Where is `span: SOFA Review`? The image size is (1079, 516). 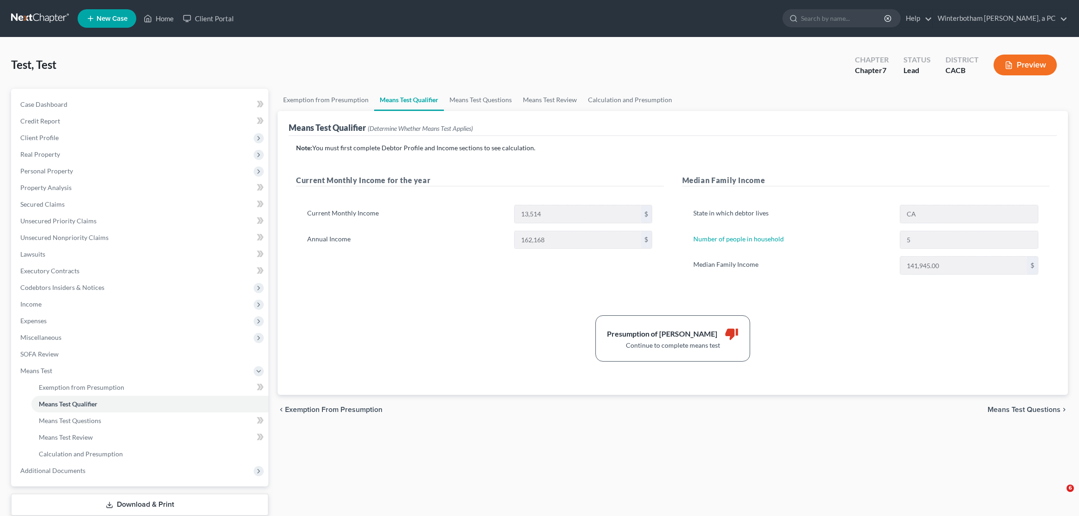 span: SOFA Review is located at coordinates (39, 353).